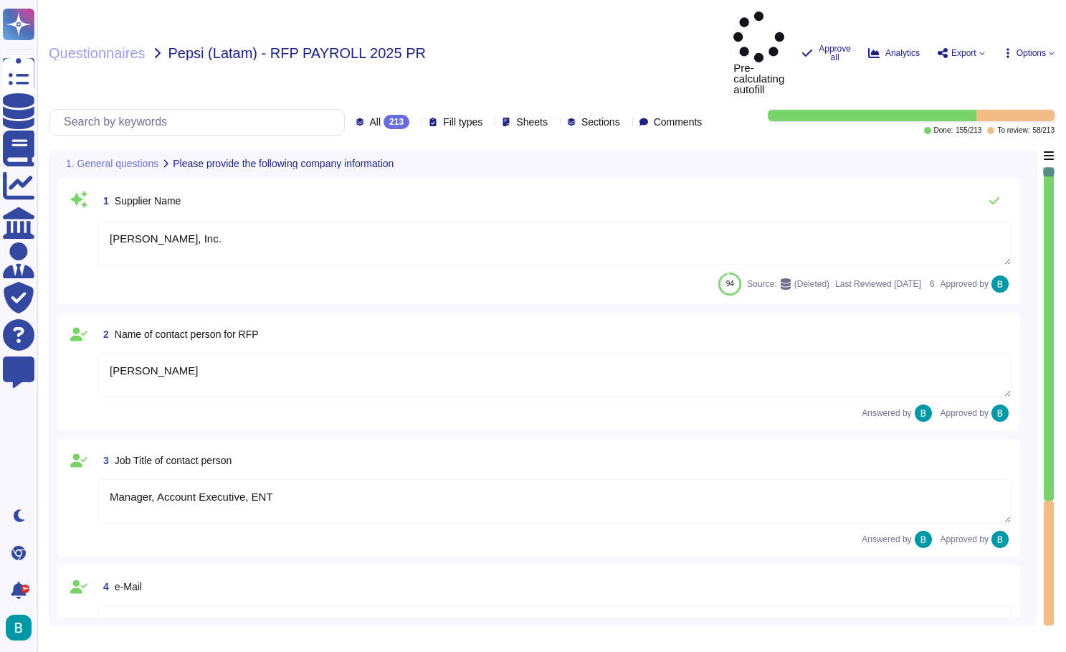 The height and width of the screenshot is (652, 1066). I want to click on span: Comments, so click(678, 122).